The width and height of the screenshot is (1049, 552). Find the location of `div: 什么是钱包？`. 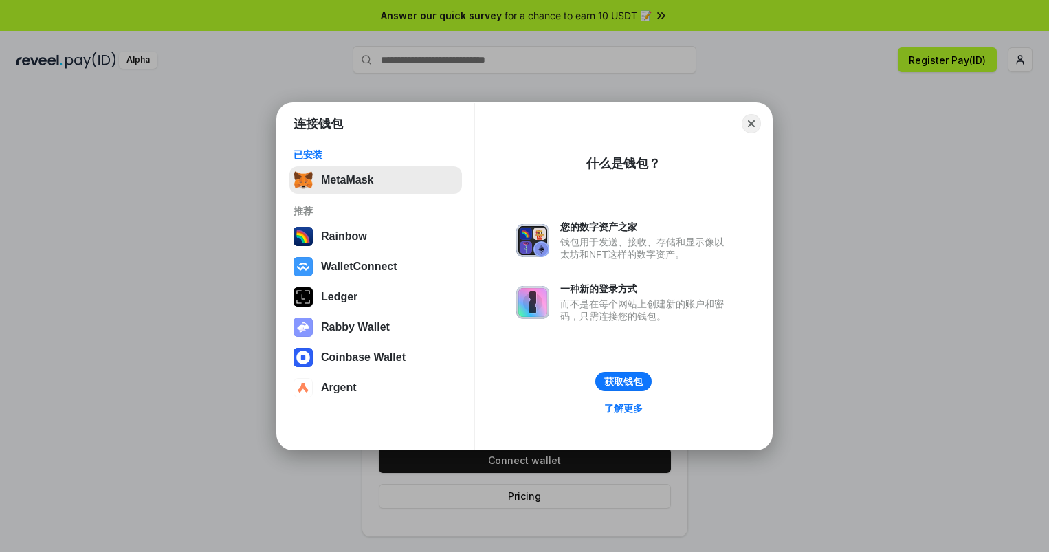

div: 什么是钱包？ is located at coordinates (623, 164).